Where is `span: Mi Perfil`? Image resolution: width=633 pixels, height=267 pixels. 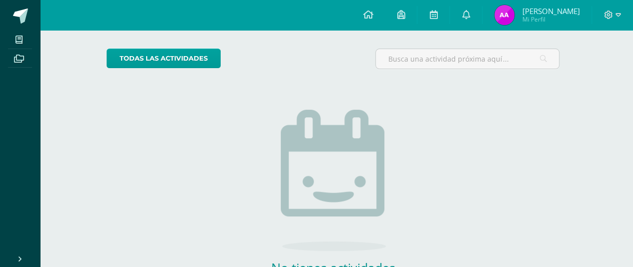
span: Mi Perfil is located at coordinates (551, 19).